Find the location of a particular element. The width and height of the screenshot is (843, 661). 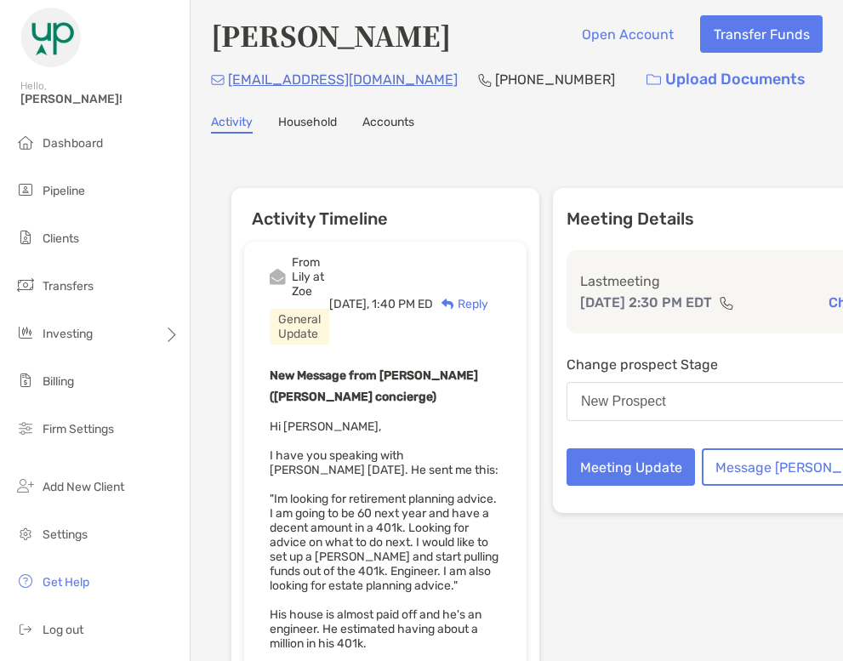

img: button icon is located at coordinates (654, 80).